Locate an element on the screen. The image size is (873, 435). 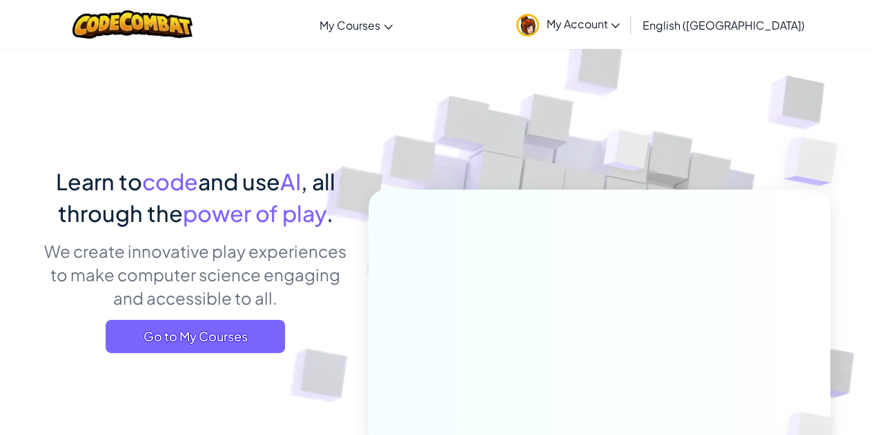
span: My Courses is located at coordinates (350, 25).